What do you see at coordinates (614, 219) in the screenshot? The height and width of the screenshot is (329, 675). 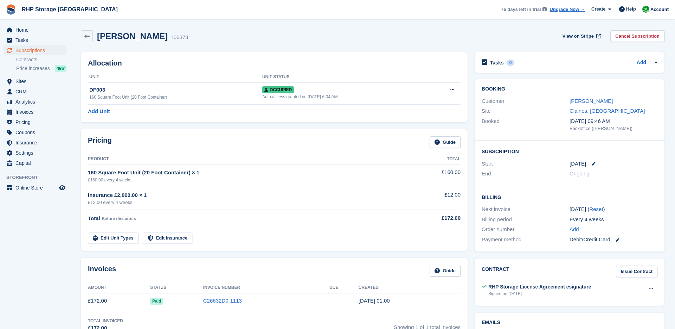 I see `div: Every 4 weeks` at bounding box center [614, 219].